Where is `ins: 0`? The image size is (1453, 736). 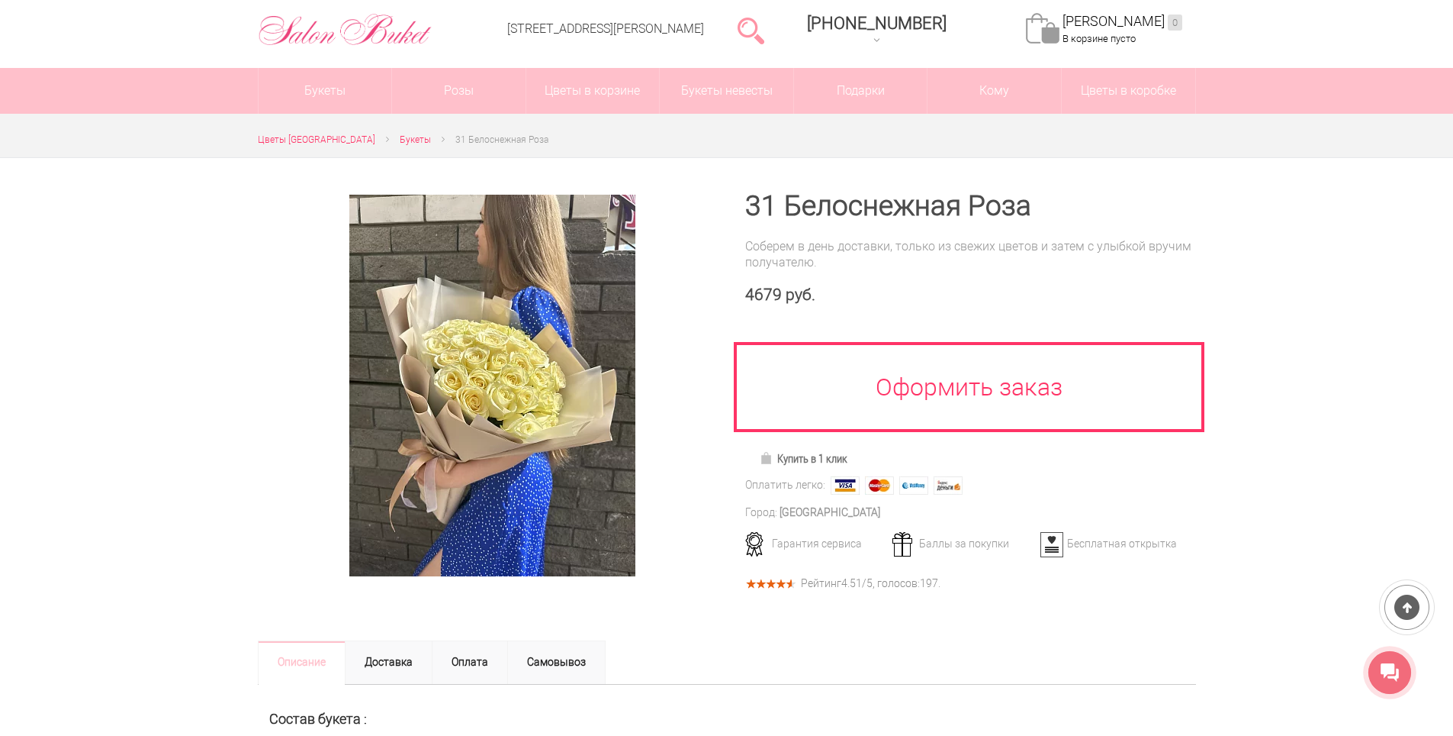
ins: 0 is located at coordinates (1175, 22).